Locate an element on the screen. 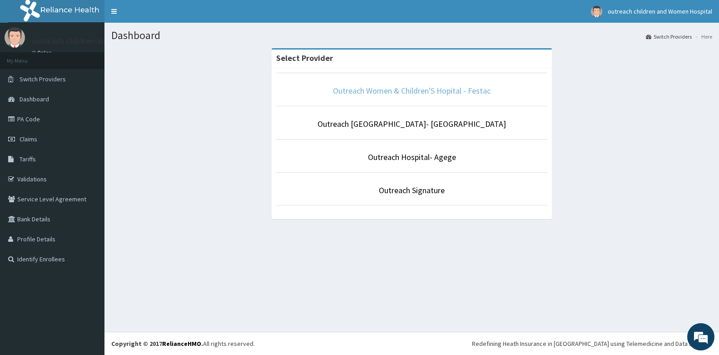 The image size is (719, 355). a: Outreach Hospital- Agege is located at coordinates (412, 157).